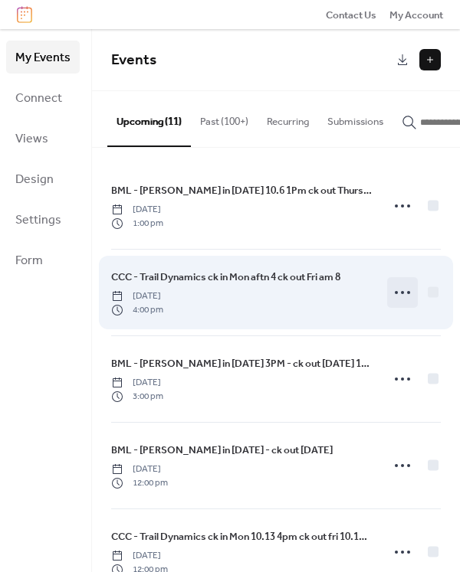  What do you see at coordinates (416, 15) in the screenshot?
I see `span: My Account` at bounding box center [416, 15].